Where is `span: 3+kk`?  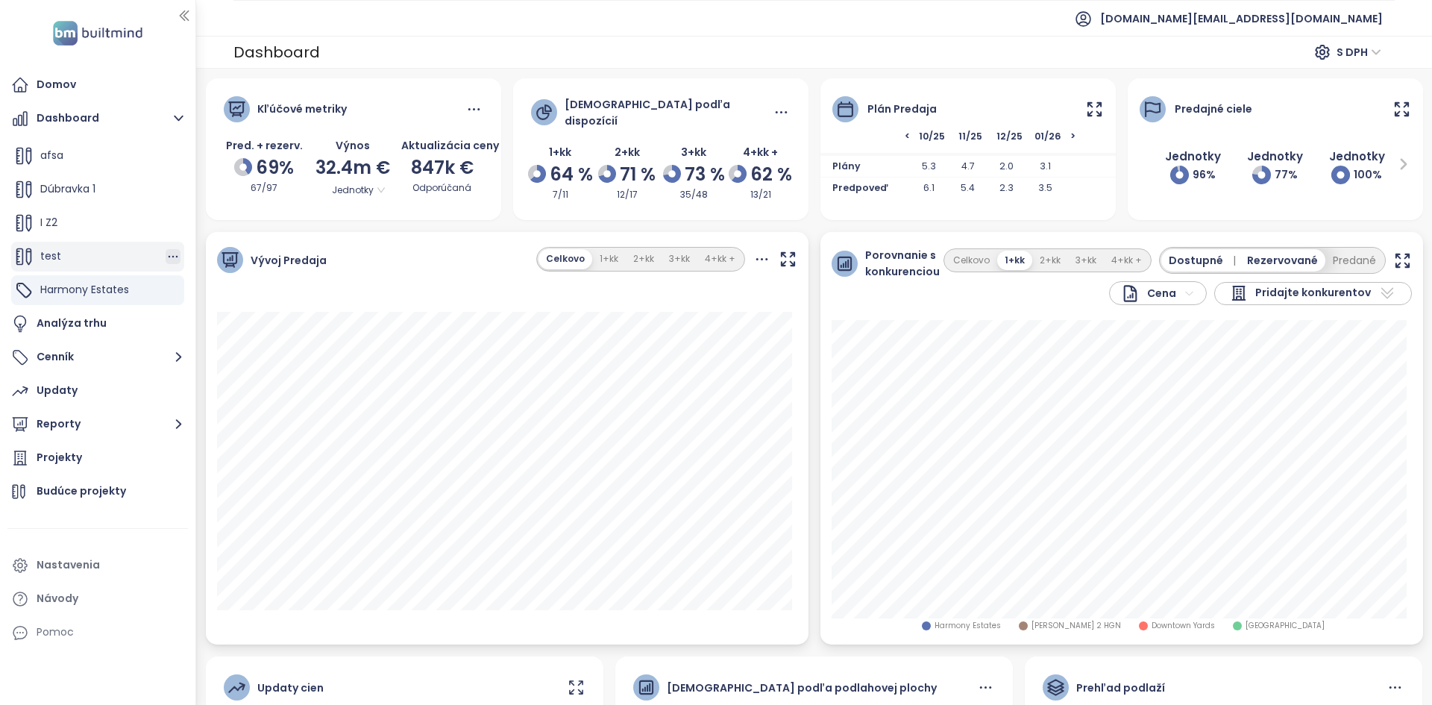
span: 3+kk is located at coordinates (693, 152).